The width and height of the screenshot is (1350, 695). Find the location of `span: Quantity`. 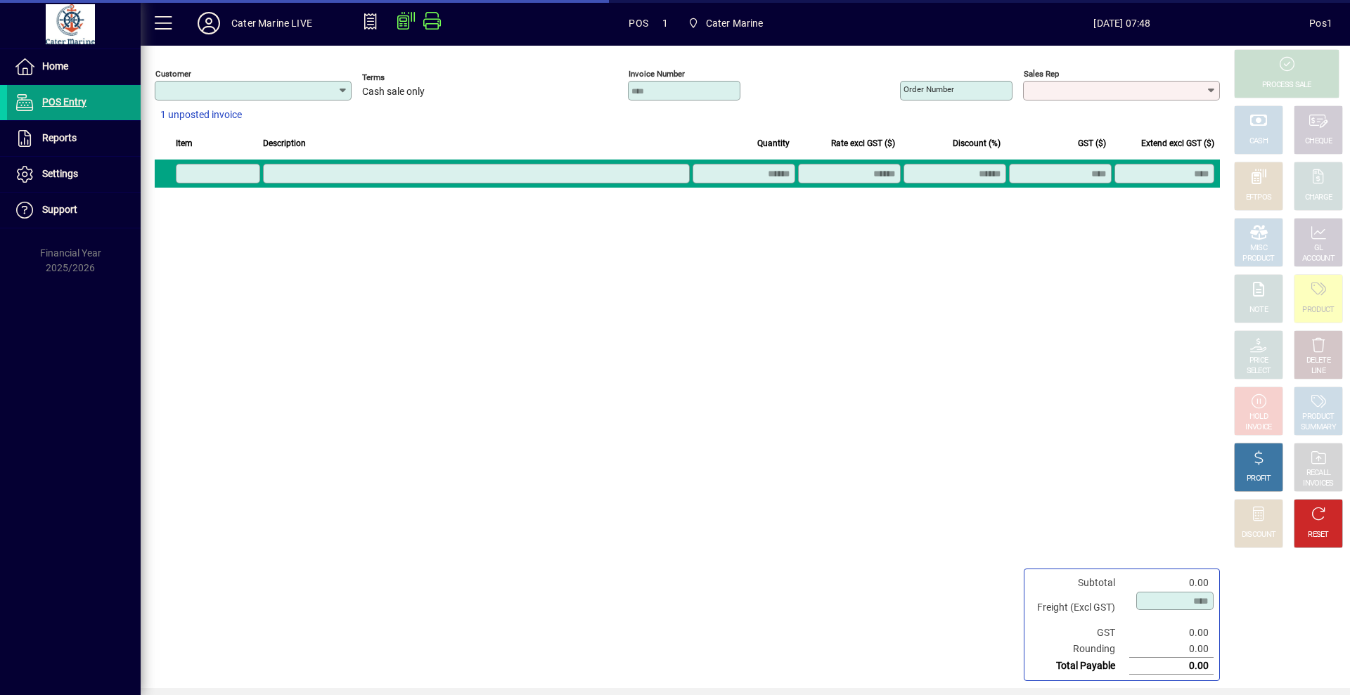

span: Quantity is located at coordinates (773, 143).